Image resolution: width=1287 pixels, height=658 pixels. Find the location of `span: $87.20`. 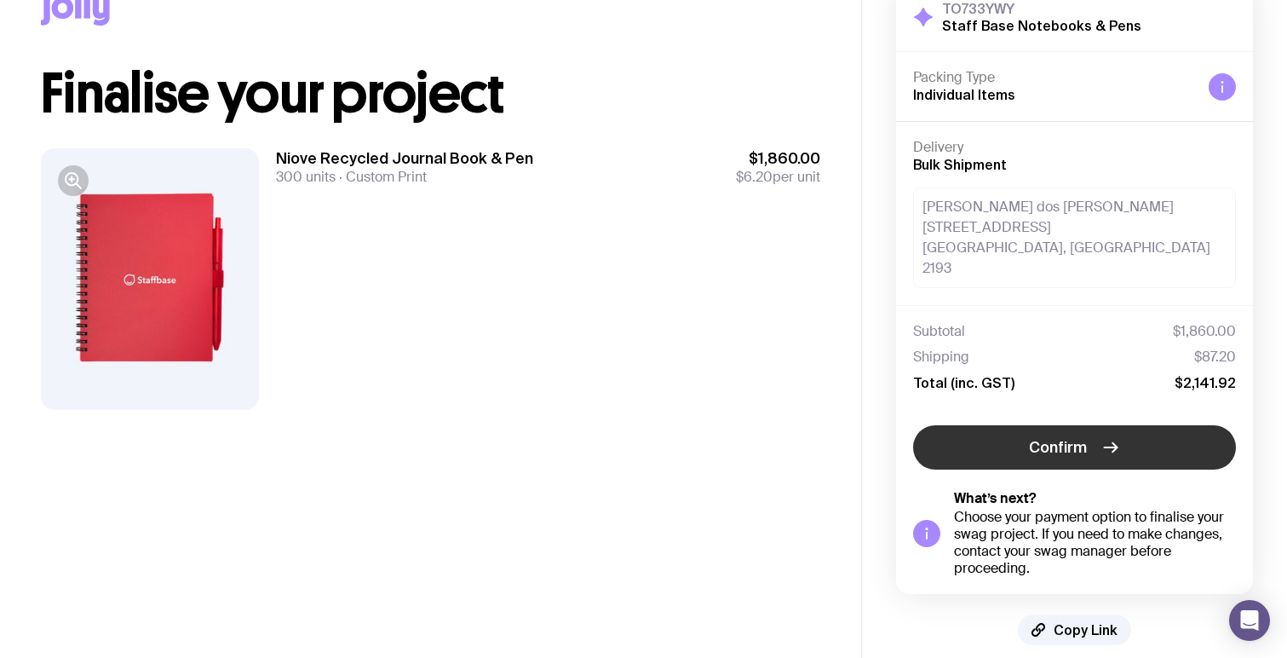

span: $87.20 is located at coordinates (1215, 357).